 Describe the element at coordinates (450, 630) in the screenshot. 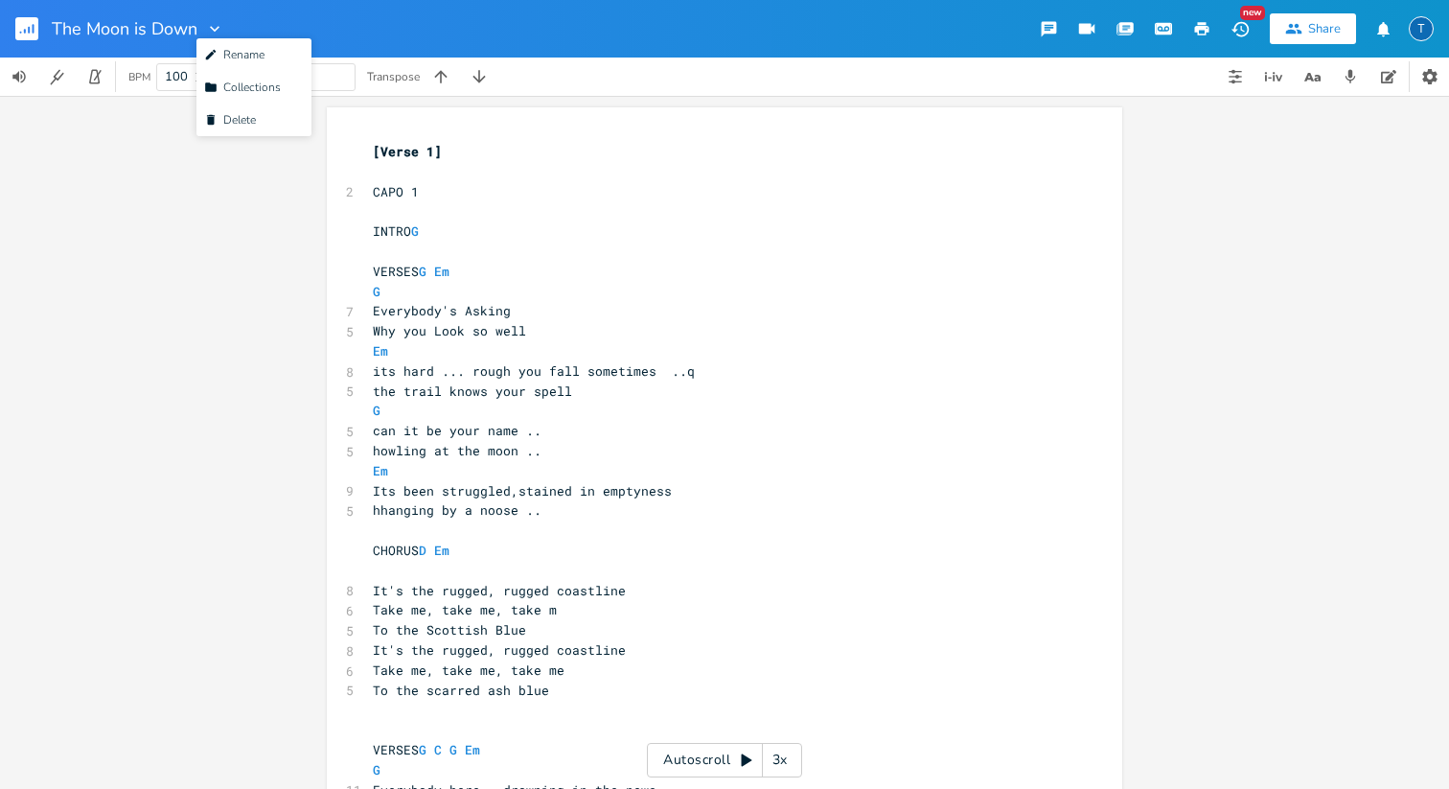

I see `span: To the Scottish Blue` at that location.